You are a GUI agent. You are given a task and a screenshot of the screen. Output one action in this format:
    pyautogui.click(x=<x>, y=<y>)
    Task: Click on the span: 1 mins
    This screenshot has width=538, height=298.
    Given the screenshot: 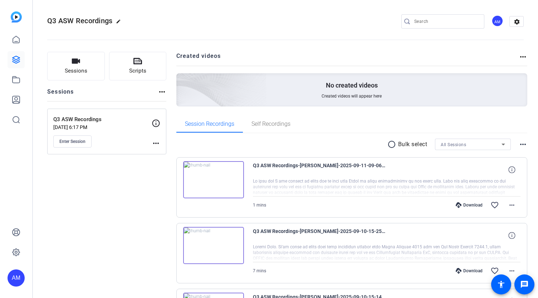 What is the action you would take?
    pyautogui.click(x=259, y=205)
    